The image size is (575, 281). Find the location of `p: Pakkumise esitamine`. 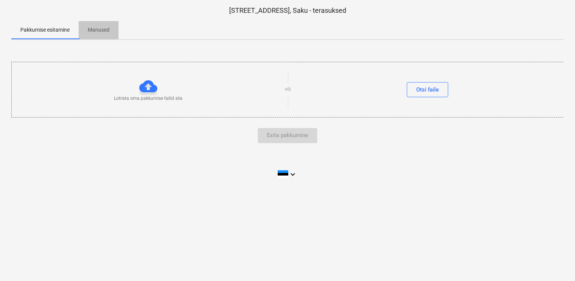

p: Pakkumise esitamine is located at coordinates (45, 30).